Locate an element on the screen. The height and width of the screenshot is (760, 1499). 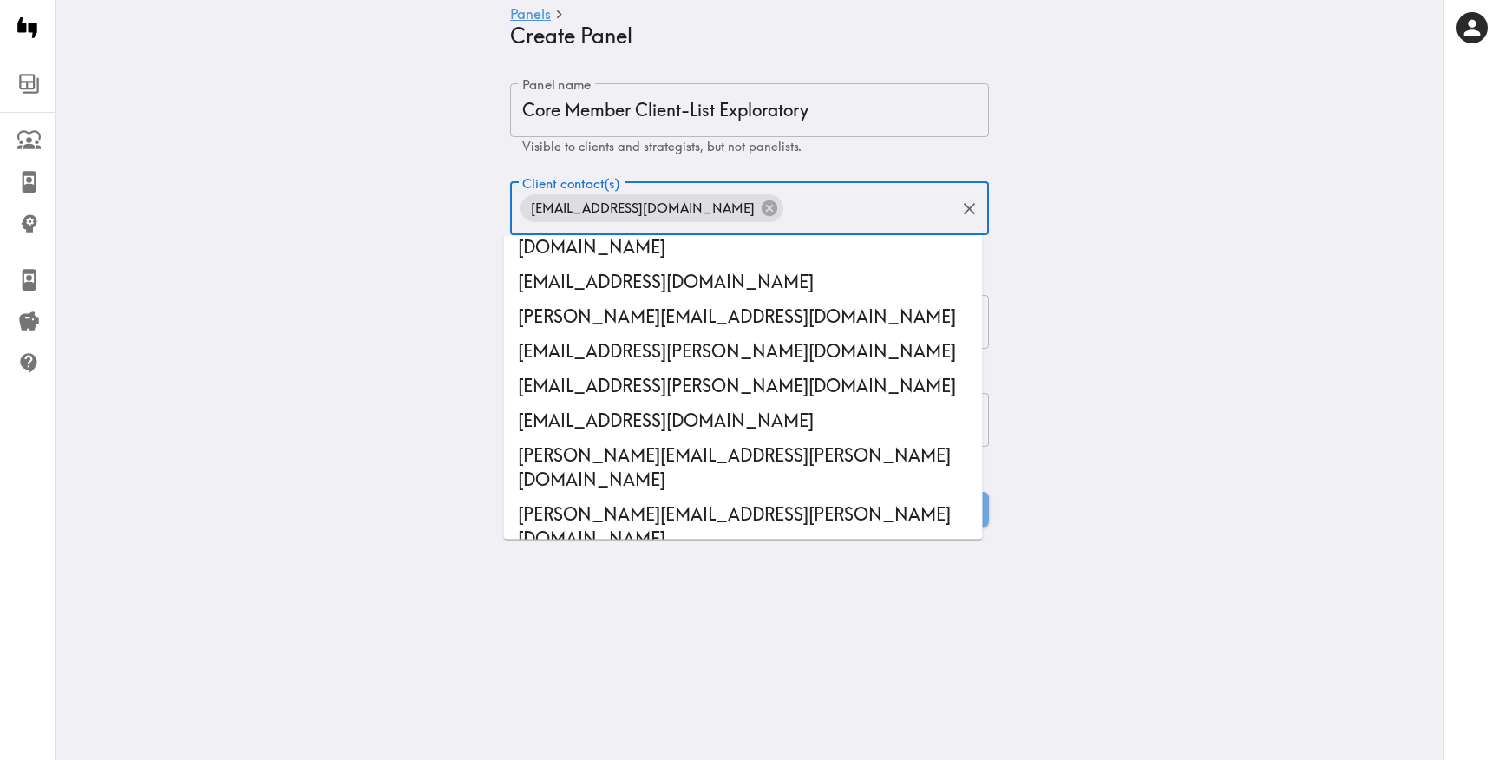
span: Visible to clients and strategists, but not panelists. is located at coordinates (662, 147).